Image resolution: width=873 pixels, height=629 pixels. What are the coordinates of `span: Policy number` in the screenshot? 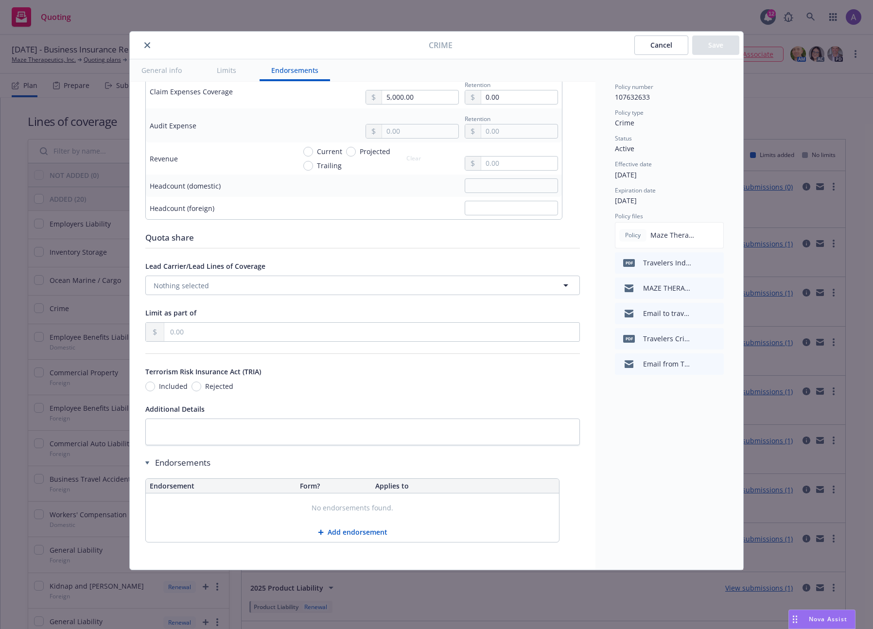 It's located at (634, 86).